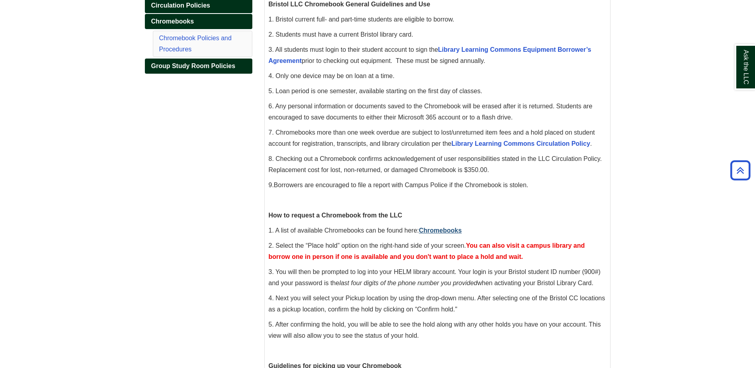 This screenshot has height=368, width=755. I want to click on span: 5. Loan period is one semester, available starting on the first day of classes., so click(375, 91).